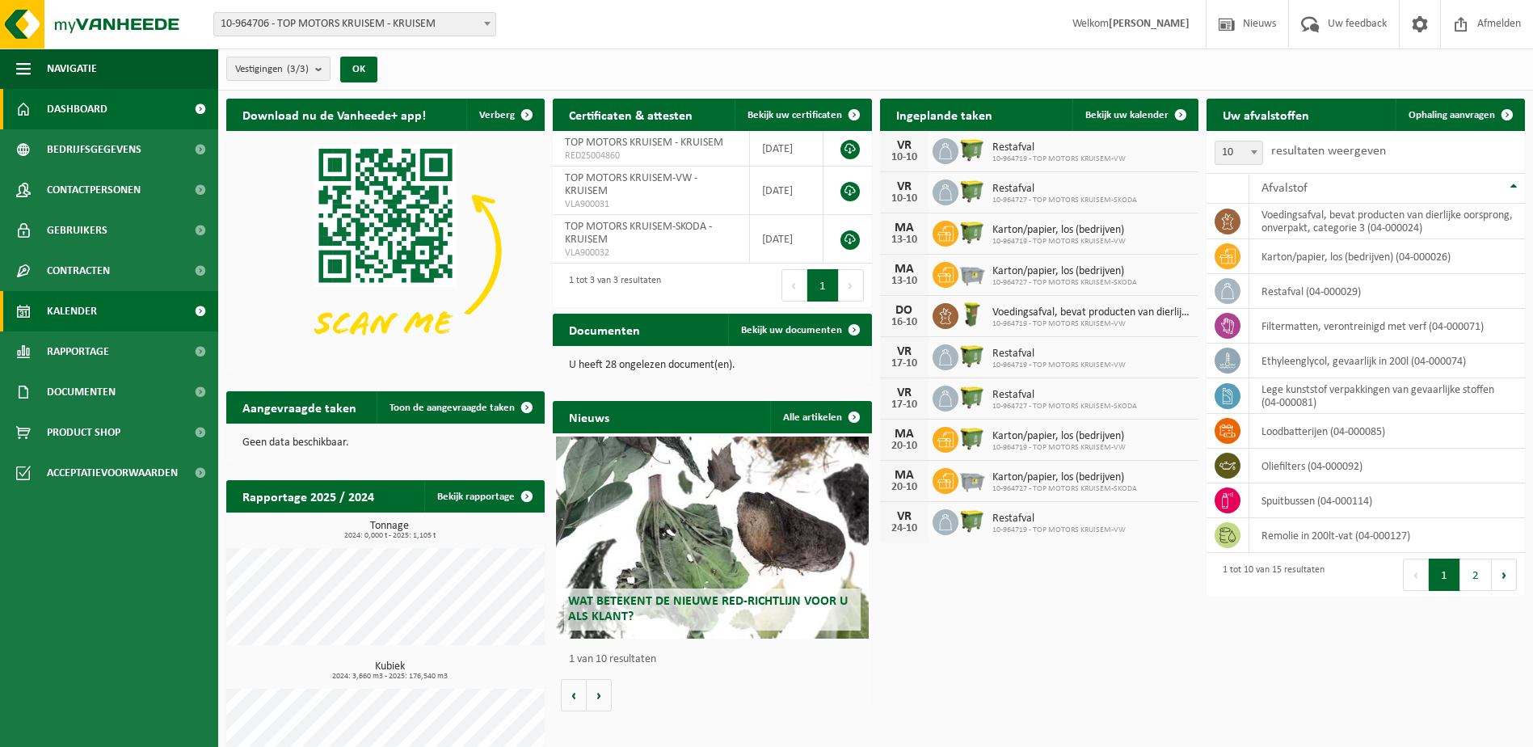 The height and width of the screenshot is (747, 1533). What do you see at coordinates (1284, 188) in the screenshot?
I see `span: Afvalstof` at bounding box center [1284, 188].